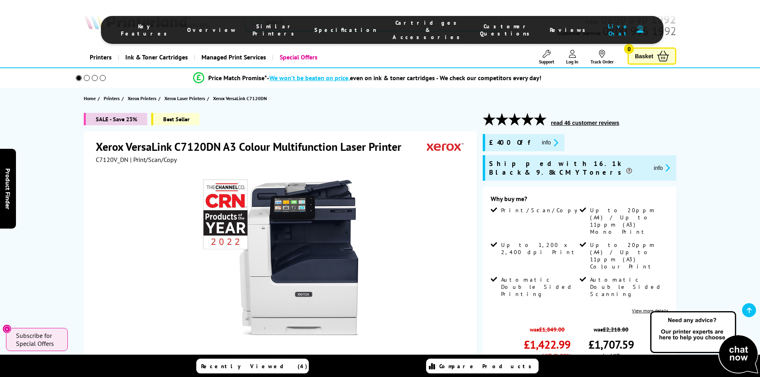  I want to click on a: Special Offers, so click(298, 57).